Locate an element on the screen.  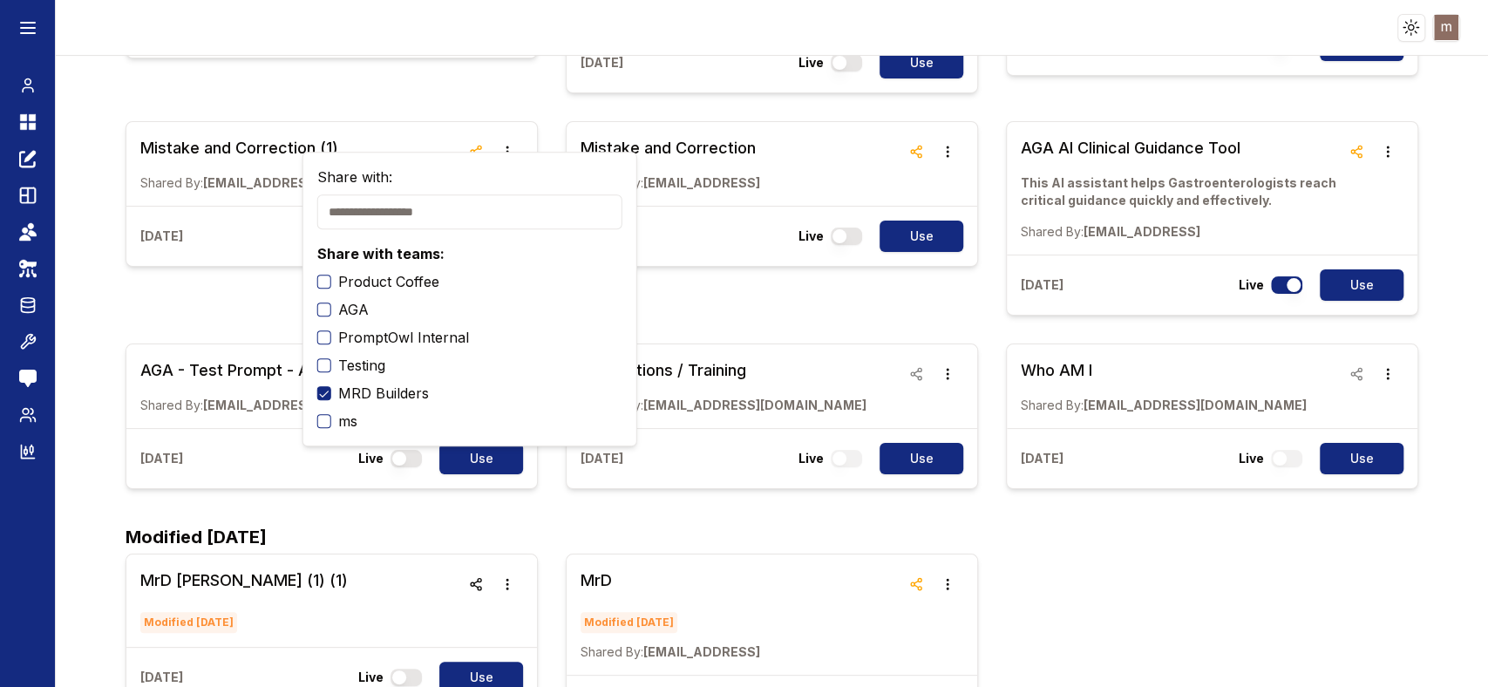
img: feedback is located at coordinates (28, 378).